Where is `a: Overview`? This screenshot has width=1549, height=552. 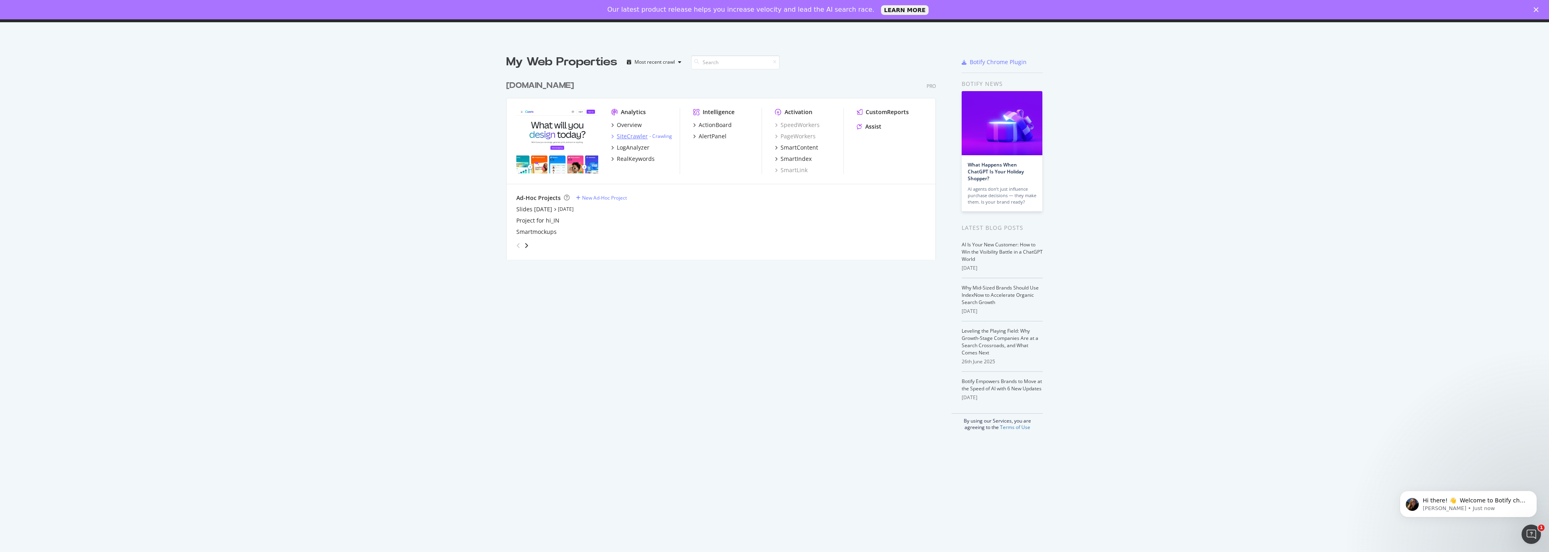
a: Overview is located at coordinates (626, 125).